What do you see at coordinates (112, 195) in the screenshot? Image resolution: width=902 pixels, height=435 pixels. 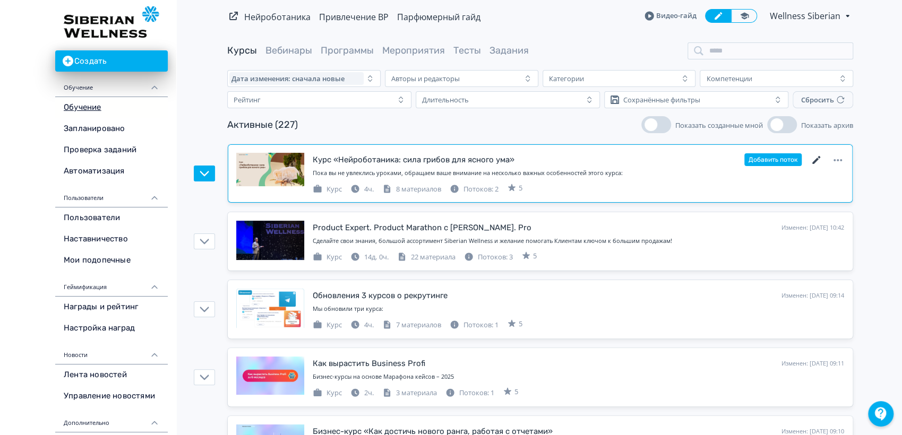 I see `div: Пользователи` at bounding box center [112, 195].